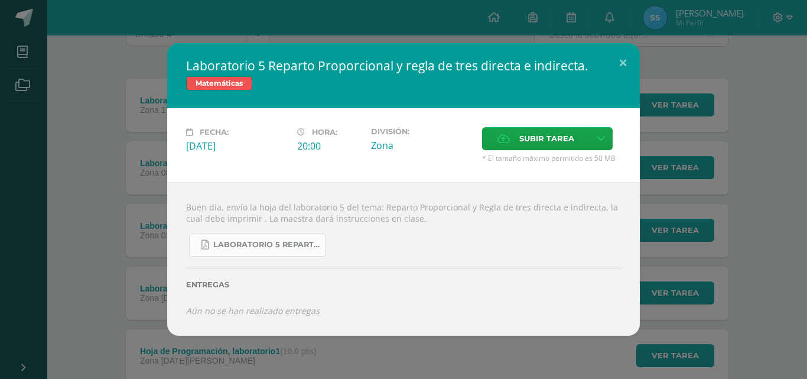 This screenshot has height=379, width=807. I want to click on span: Matemáticas, so click(219, 83).